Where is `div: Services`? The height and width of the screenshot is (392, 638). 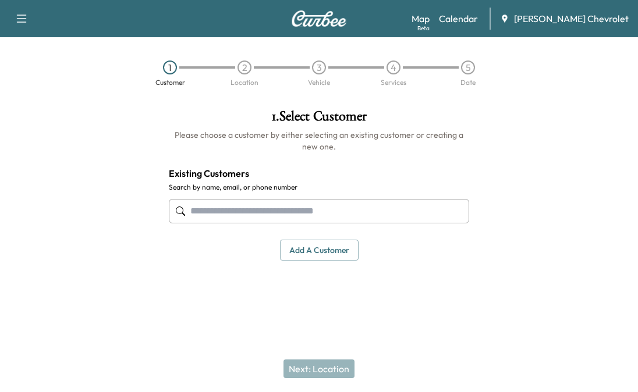 div: Services is located at coordinates (393, 83).